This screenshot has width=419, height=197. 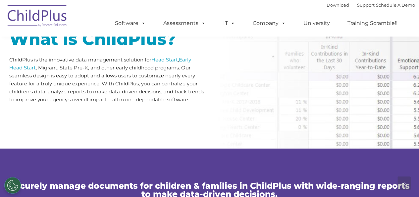 What do you see at coordinates (165, 59) in the screenshot?
I see `a: Head Start` at bounding box center [165, 59].